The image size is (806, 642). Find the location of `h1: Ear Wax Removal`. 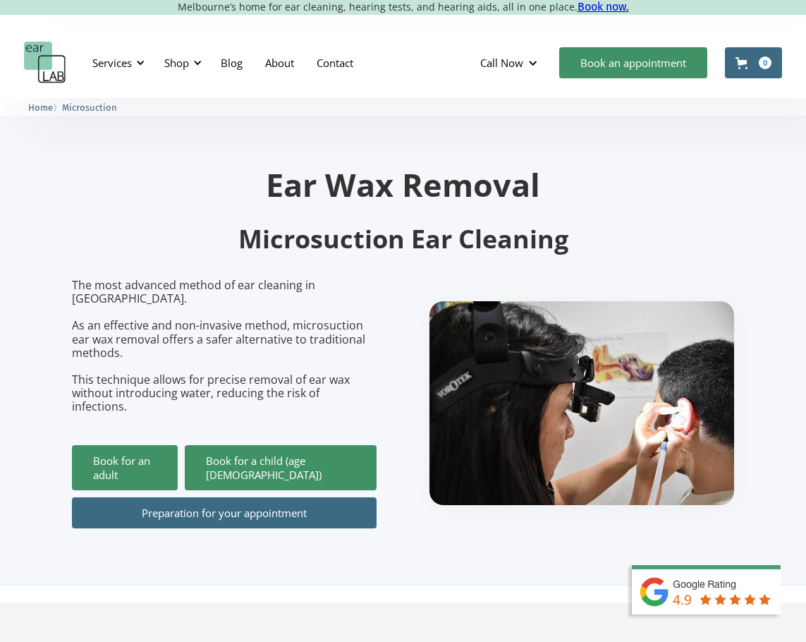

h1: Ear Wax Removal is located at coordinates (403, 184).